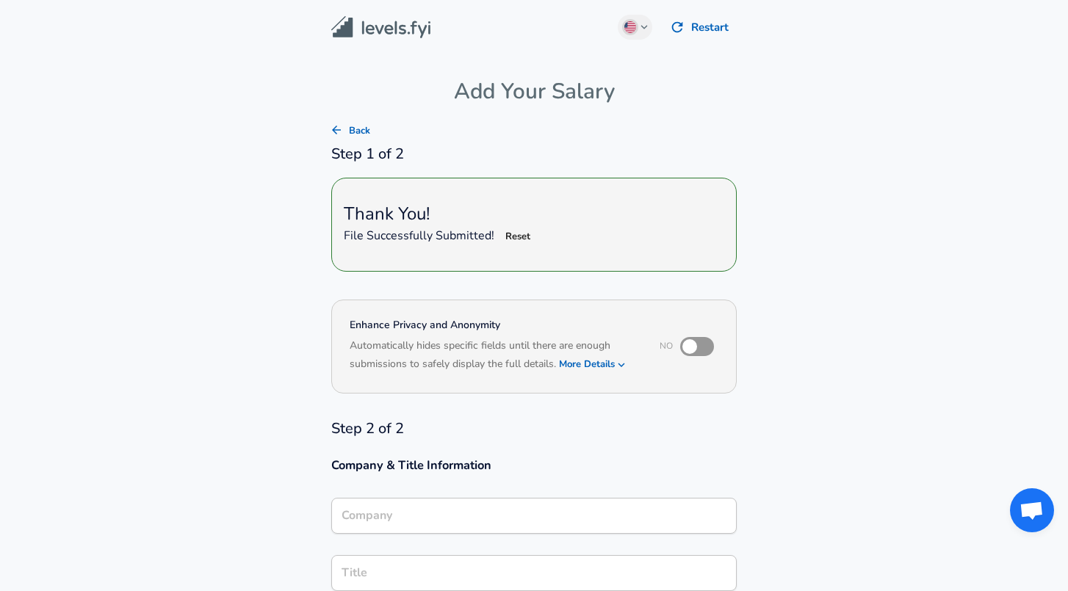  What do you see at coordinates (494, 356) in the screenshot?
I see `h6: Automatically hides specific fields until there are enough submissions to safely display the full...` at bounding box center [494, 356].